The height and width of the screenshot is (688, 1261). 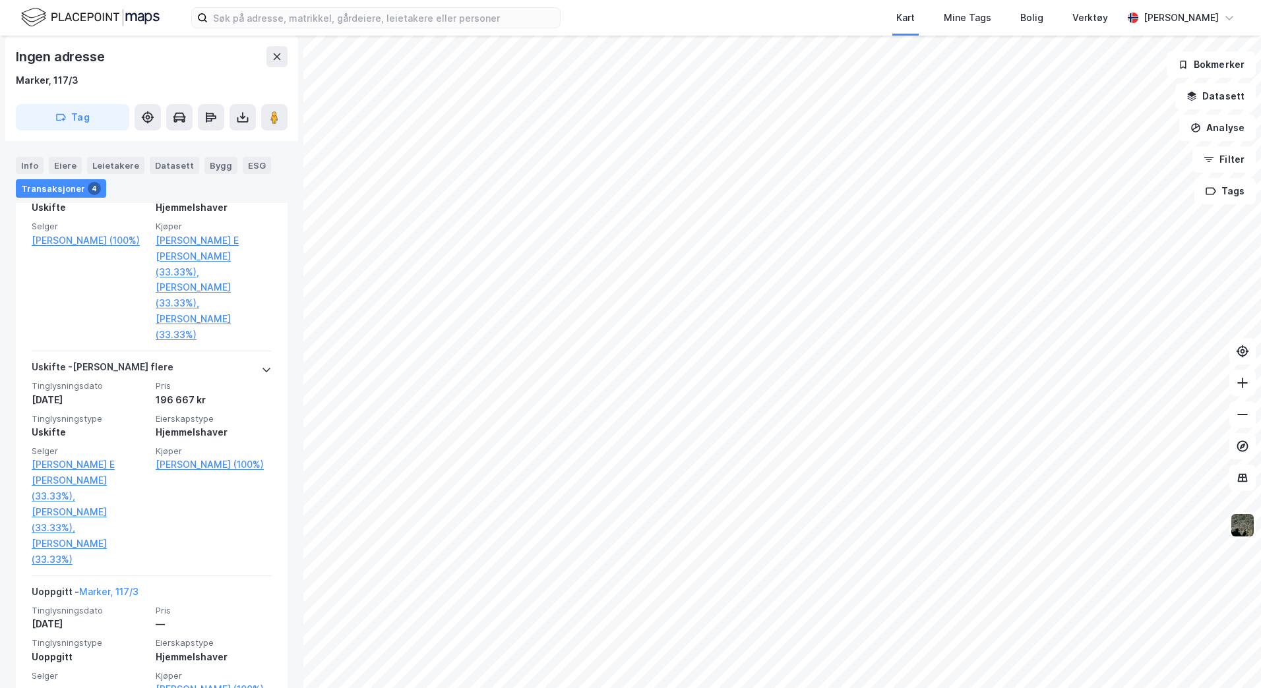 I want to click on img: logo.f888ab2527a4732fd821a326f86c7f29.svg, so click(x=90, y=17).